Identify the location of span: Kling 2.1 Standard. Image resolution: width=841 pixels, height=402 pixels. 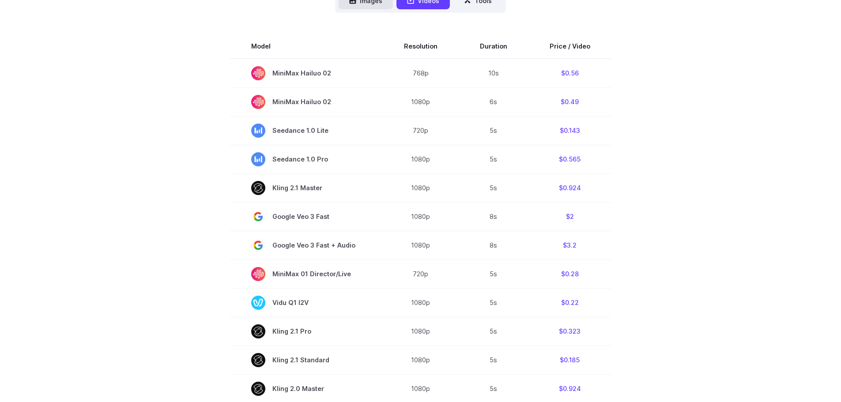
(306, 360).